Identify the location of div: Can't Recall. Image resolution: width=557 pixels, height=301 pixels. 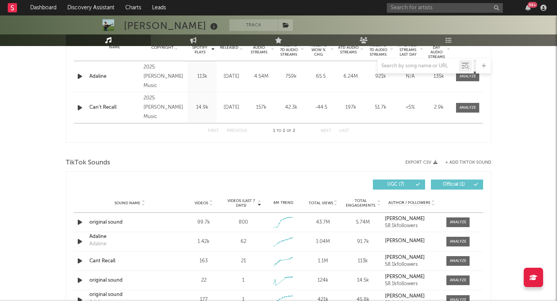
(114, 107).